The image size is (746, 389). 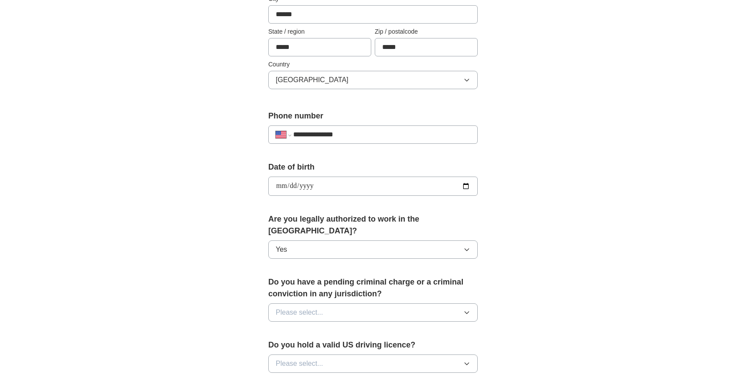 I want to click on label: Country, so click(x=373, y=64).